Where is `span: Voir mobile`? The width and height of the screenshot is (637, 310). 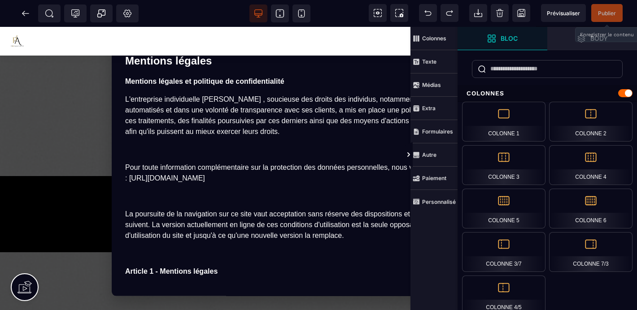 span: Voir mobile is located at coordinates (301, 13).